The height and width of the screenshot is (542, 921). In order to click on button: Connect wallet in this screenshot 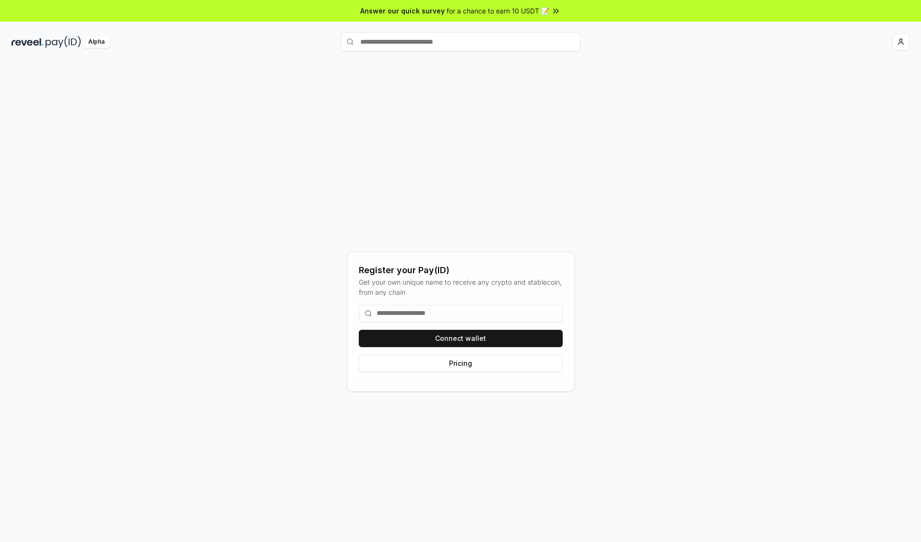, I will do `click(461, 338)`.